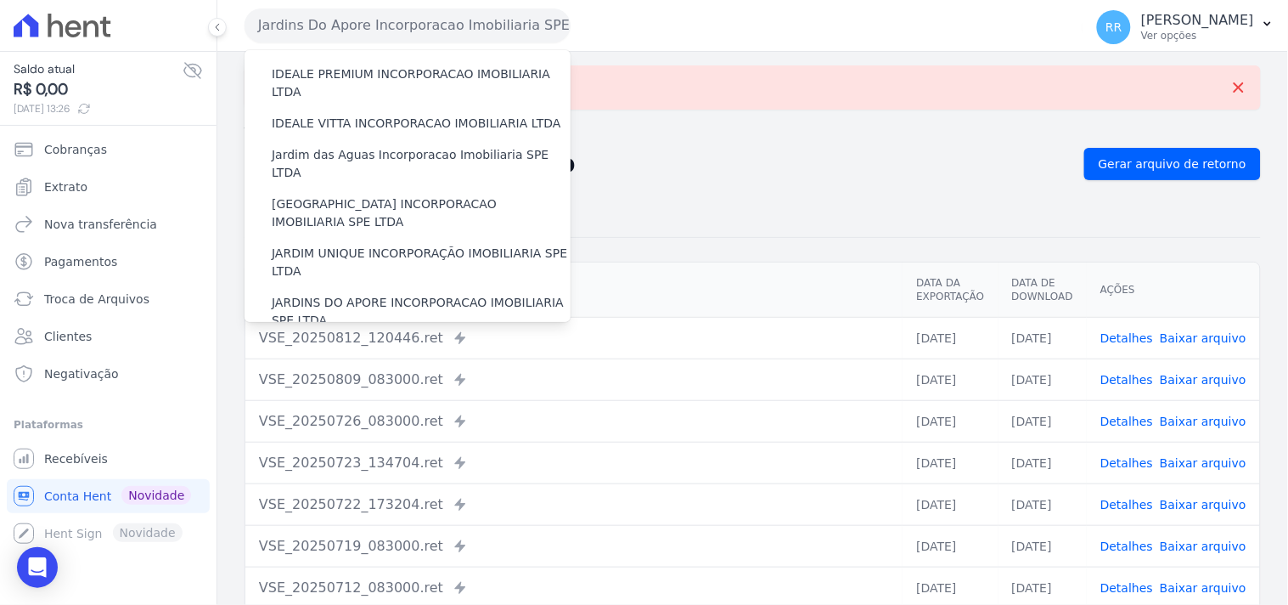 The height and width of the screenshot is (605, 1288). I want to click on span: Novidade, so click(156, 495).